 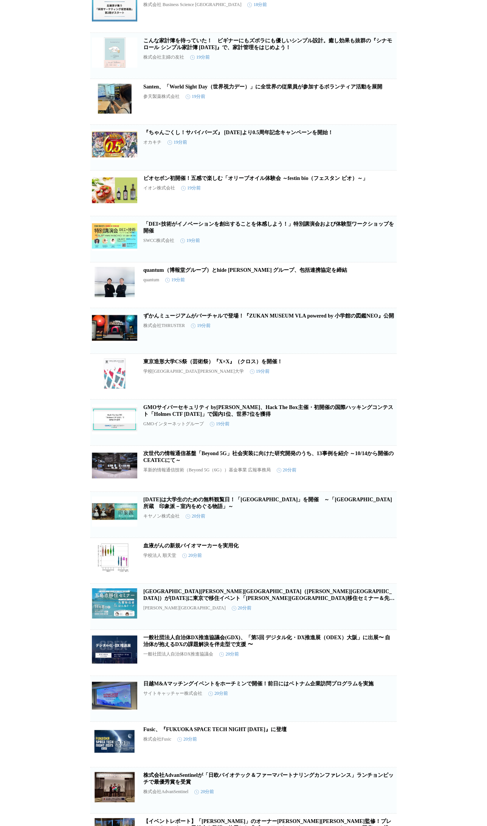 I want to click on p: 株式会社THRUSTER, so click(x=164, y=325).